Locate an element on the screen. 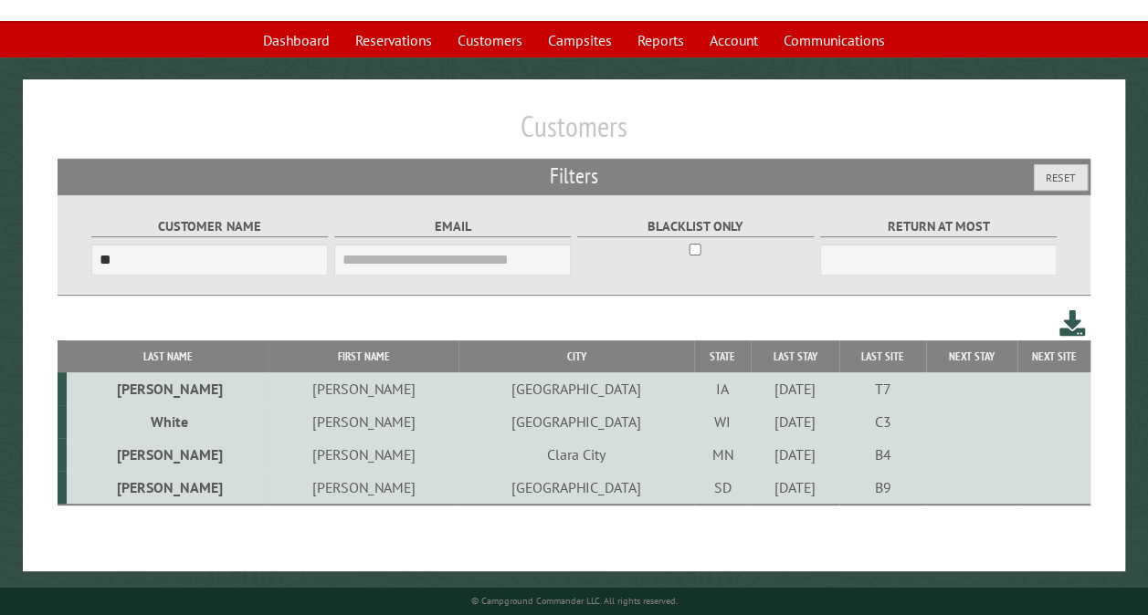  th: City is located at coordinates (576, 356).